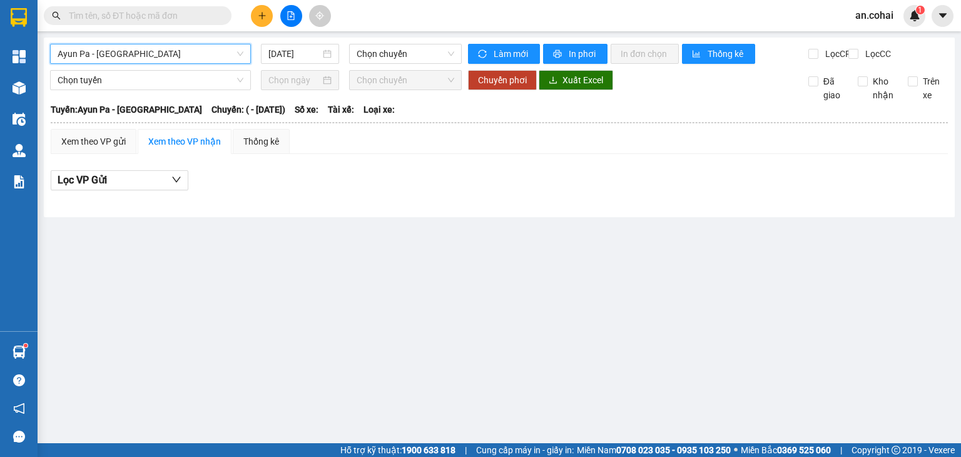  I want to click on b: Cô Hai, so click(58, 18).